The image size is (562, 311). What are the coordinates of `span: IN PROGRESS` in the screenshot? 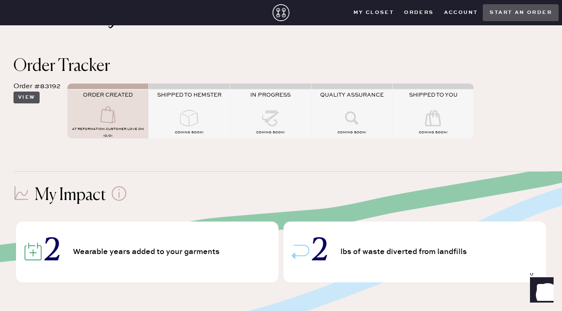 It's located at (271, 95).